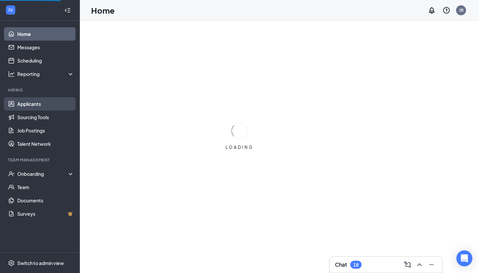 The height and width of the screenshot is (273, 479). Describe the element at coordinates (420, 264) in the screenshot. I see `svg: ChevronUp` at that location.